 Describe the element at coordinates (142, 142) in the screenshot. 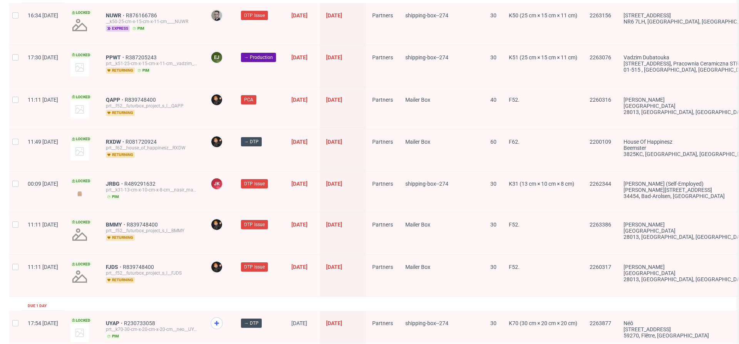

I see `span: R081720924` at that location.